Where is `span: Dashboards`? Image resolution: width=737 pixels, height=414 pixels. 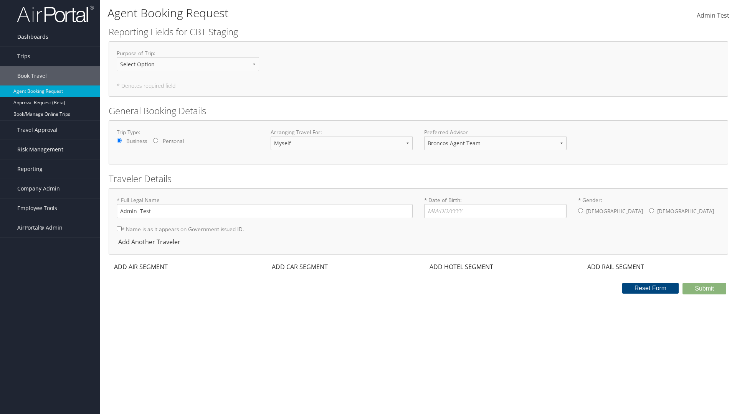
span: Dashboards is located at coordinates (33, 37).